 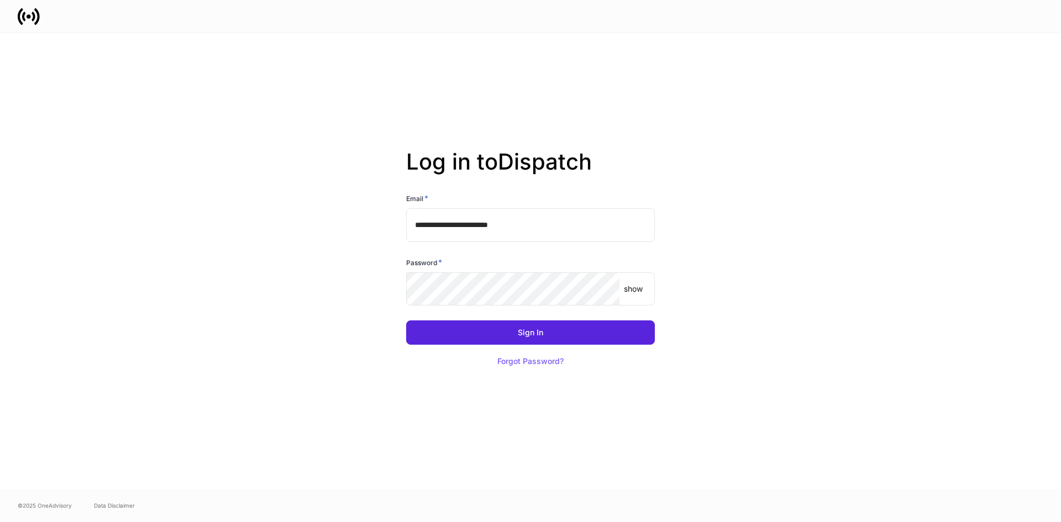 What do you see at coordinates (45, 506) in the screenshot?
I see `span: © 2025 OneAdvisory` at bounding box center [45, 506].